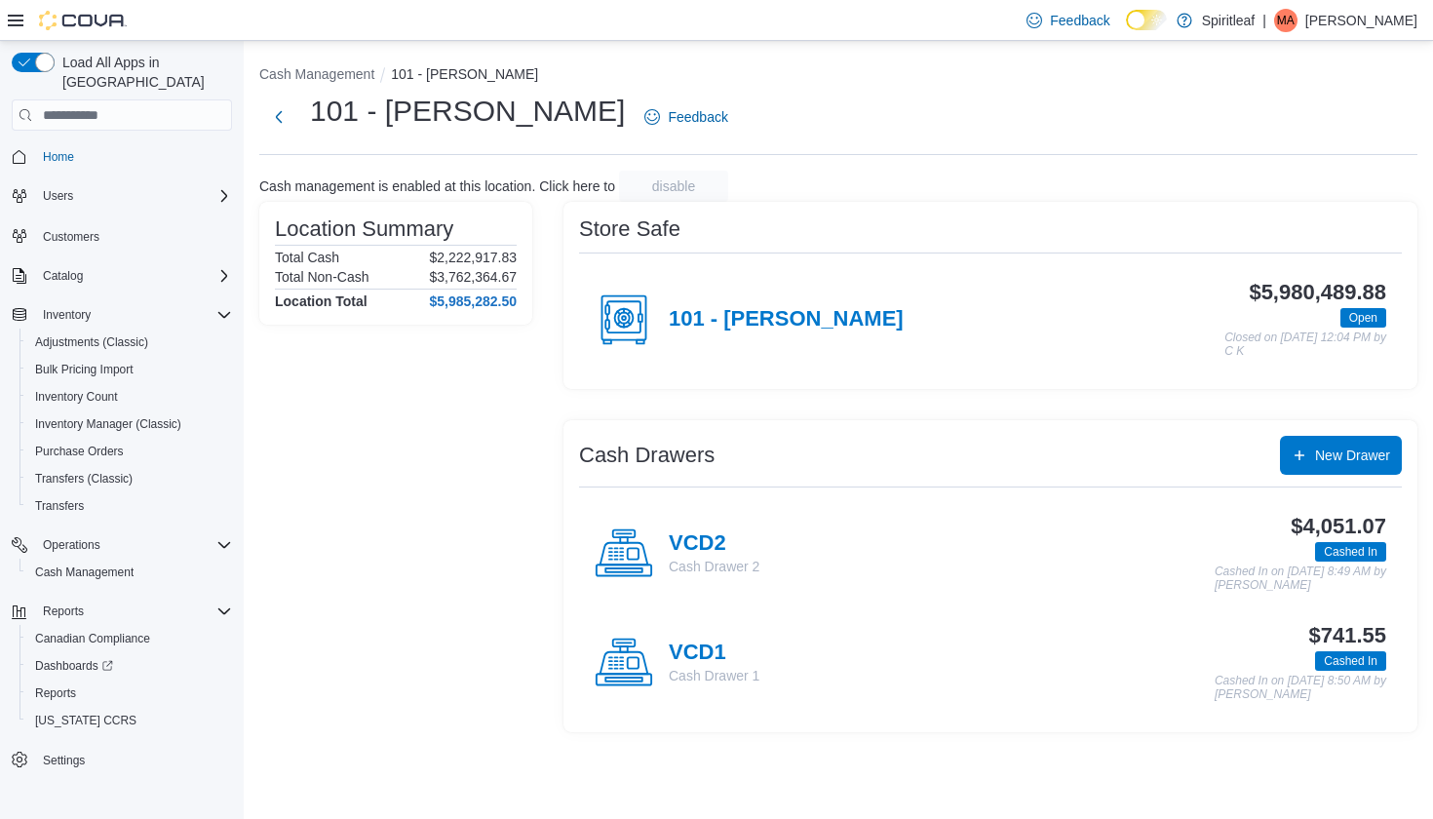  What do you see at coordinates (1067, 20) in the screenshot?
I see `a: Feedback` at bounding box center [1067, 20].